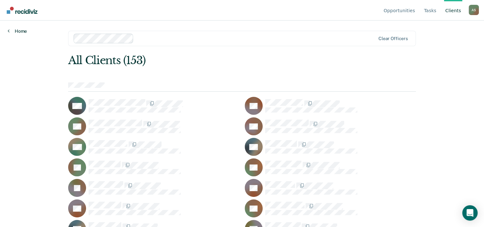 This screenshot has height=227, width=484. Describe the element at coordinates (207, 60) in the screenshot. I see `div: All Clients (153)` at that location.